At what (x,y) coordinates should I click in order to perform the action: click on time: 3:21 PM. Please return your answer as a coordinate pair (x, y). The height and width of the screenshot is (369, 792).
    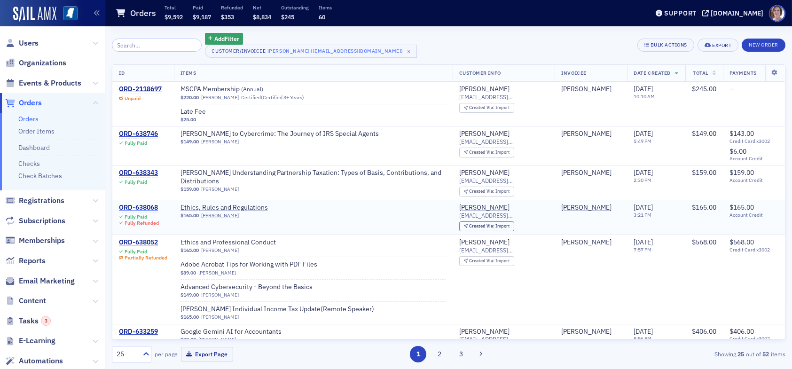
    Looking at the image, I should click on (642, 215).